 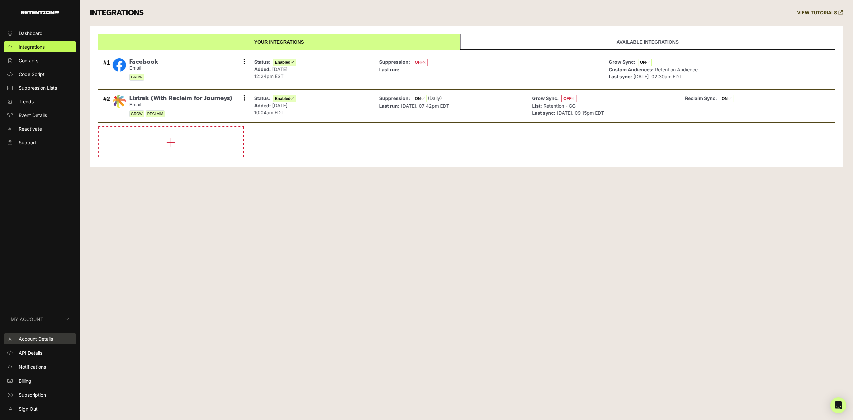 What do you see at coordinates (119, 65) in the screenshot?
I see `img: Facebook` at bounding box center [119, 65].